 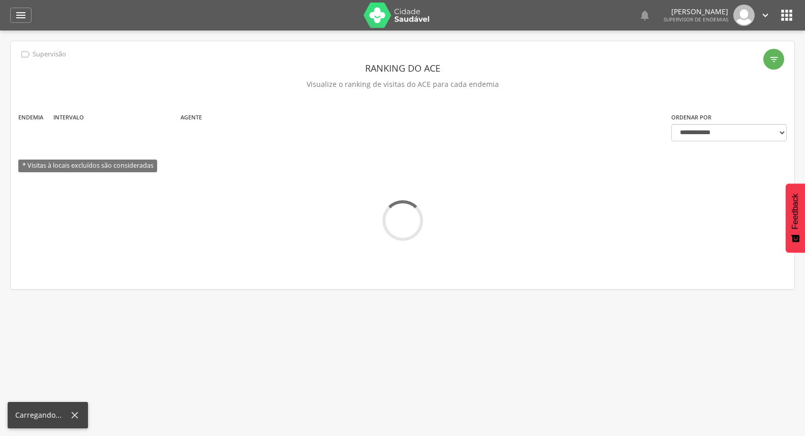 I want to click on span: Feedback, so click(x=796, y=212).